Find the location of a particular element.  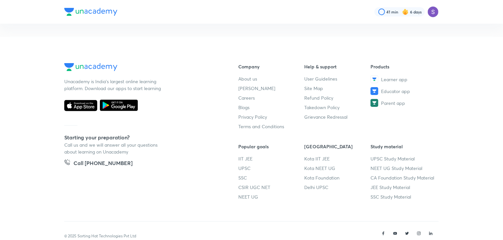

a: IIT JEE is located at coordinates (271, 159).